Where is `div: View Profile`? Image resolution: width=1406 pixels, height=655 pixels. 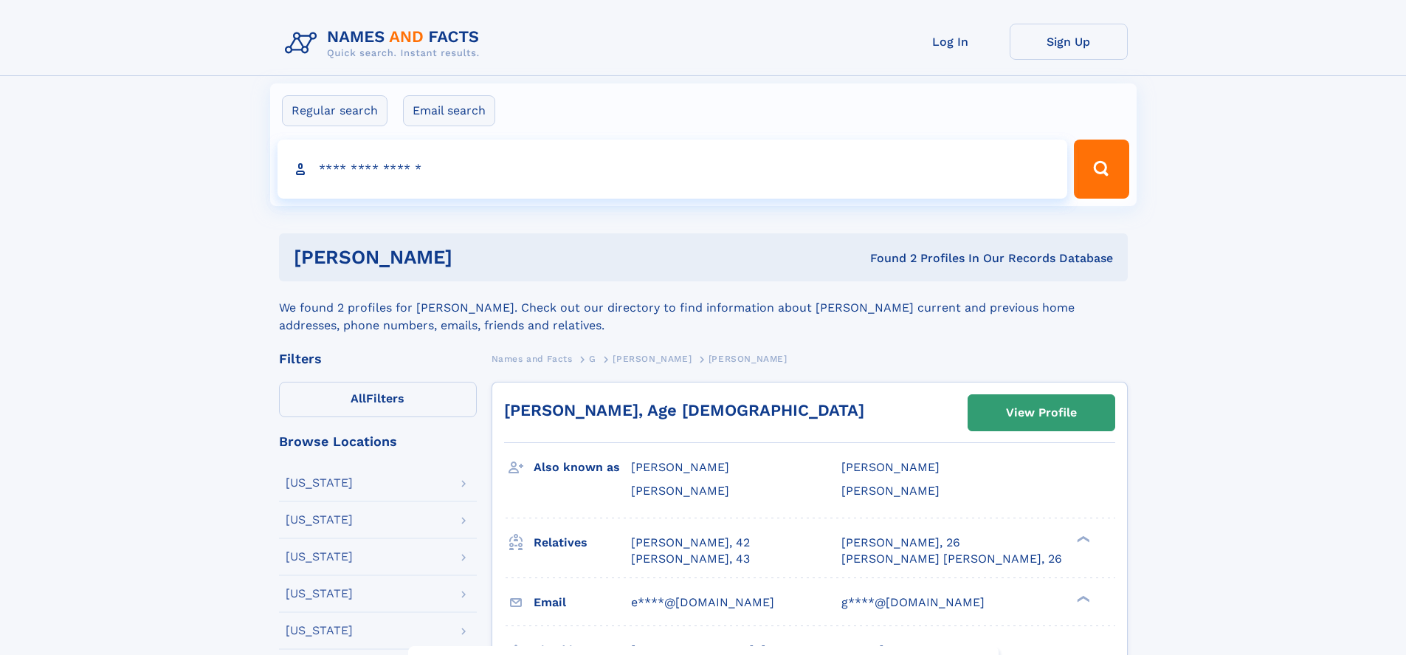 div: View Profile is located at coordinates (1041, 412).